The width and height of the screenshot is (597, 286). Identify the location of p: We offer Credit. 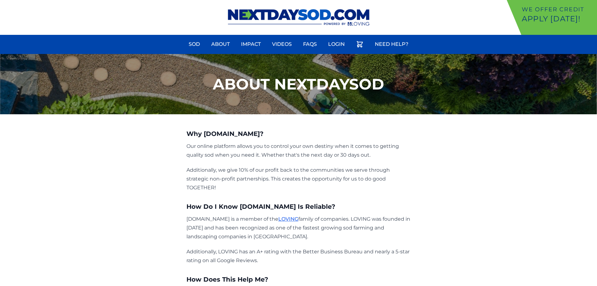
(558, 9).